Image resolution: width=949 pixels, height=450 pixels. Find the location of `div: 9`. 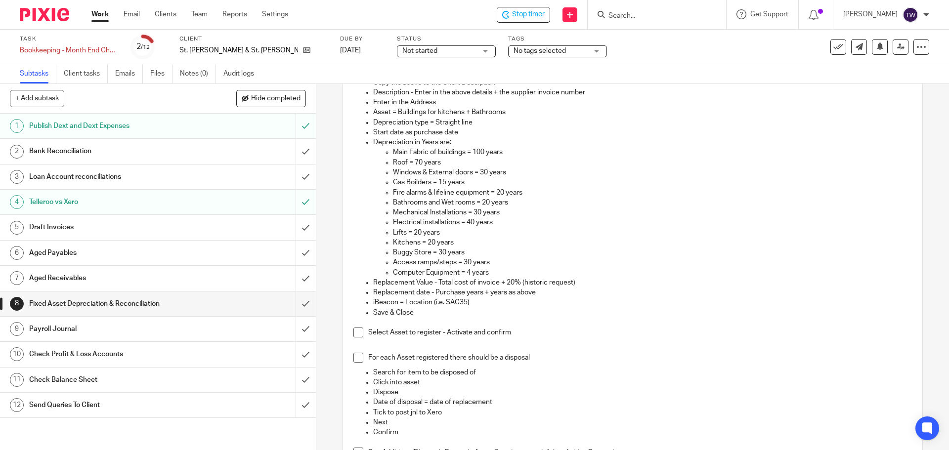

div: 9 is located at coordinates (17, 329).